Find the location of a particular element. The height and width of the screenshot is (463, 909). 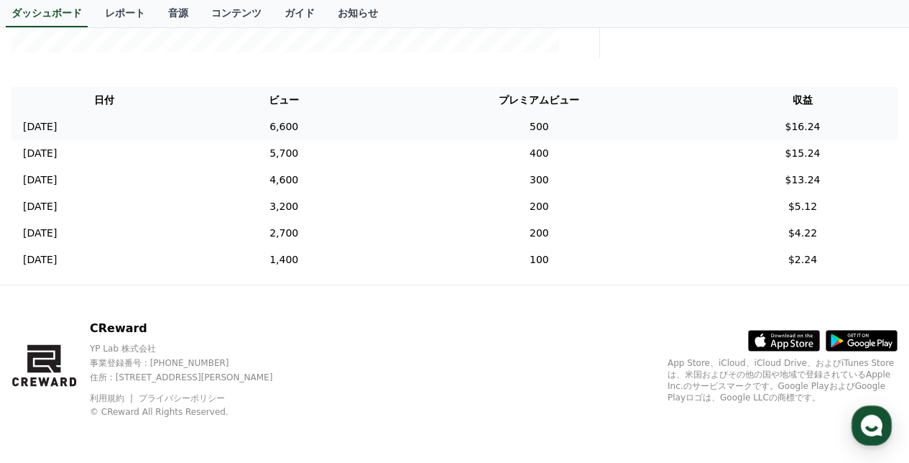

a: Messages is located at coordinates (140, 361).